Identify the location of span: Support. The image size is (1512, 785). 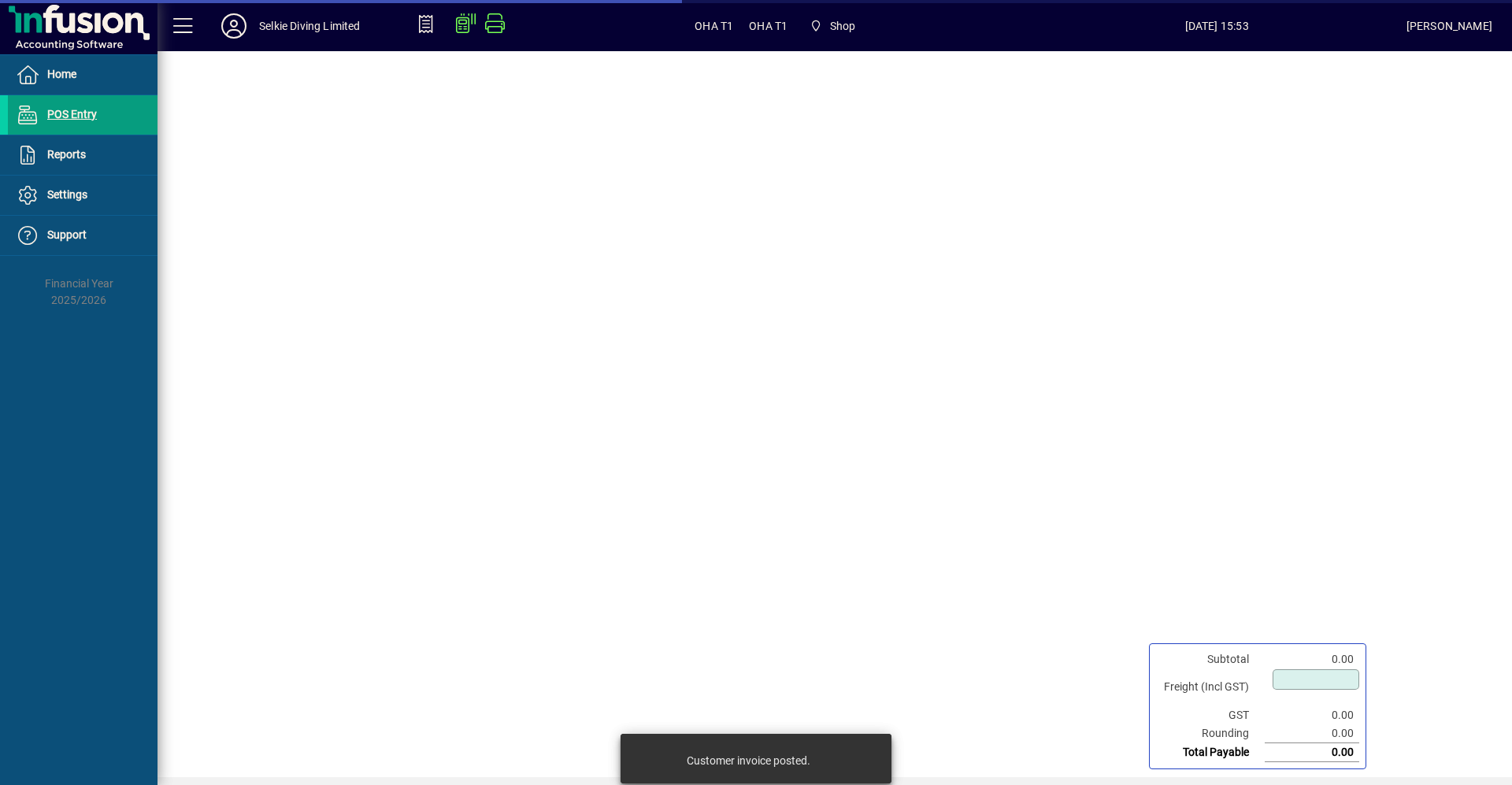
(67, 234).